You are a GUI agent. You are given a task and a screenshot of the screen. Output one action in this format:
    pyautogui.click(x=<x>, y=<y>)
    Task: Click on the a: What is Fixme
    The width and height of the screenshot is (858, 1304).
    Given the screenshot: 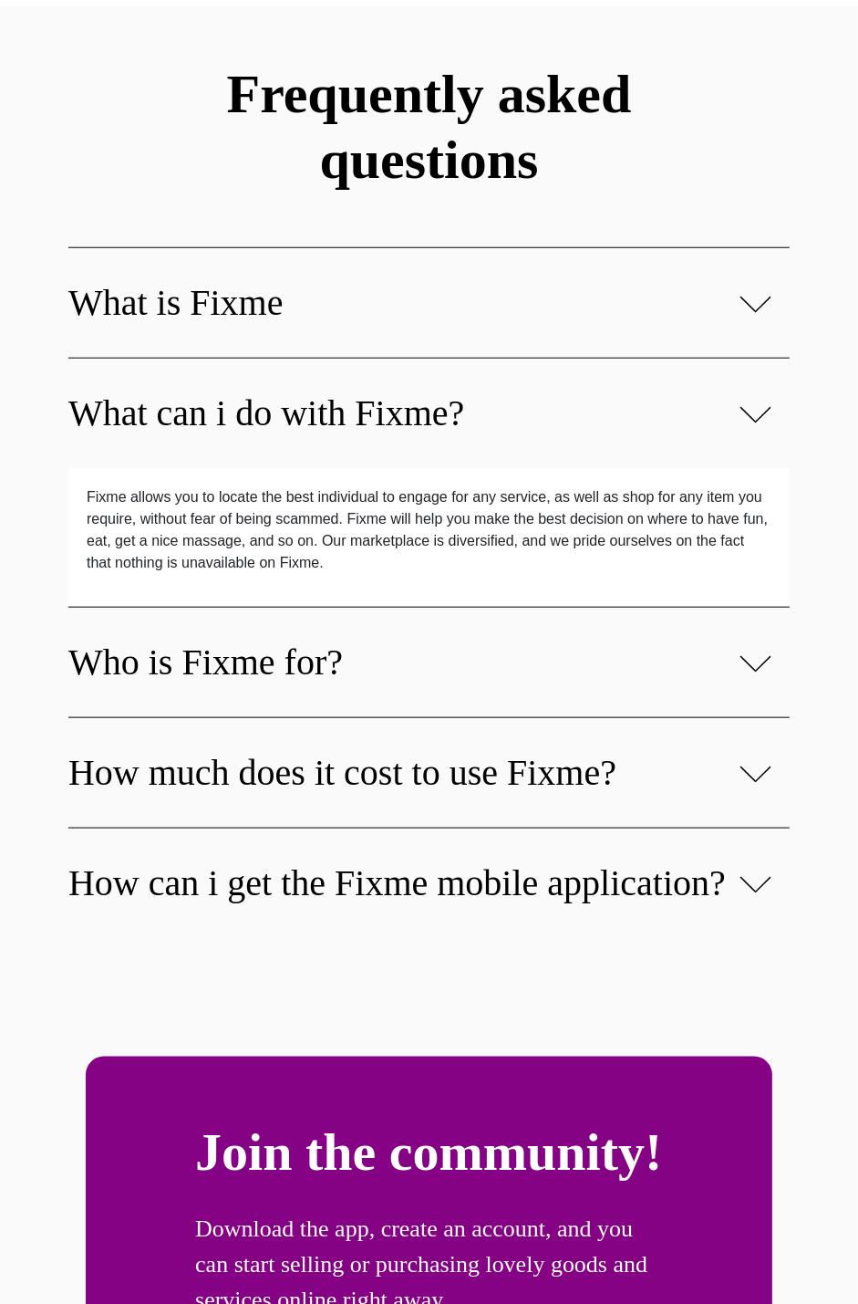 What is the action you would take?
    pyautogui.click(x=176, y=302)
    